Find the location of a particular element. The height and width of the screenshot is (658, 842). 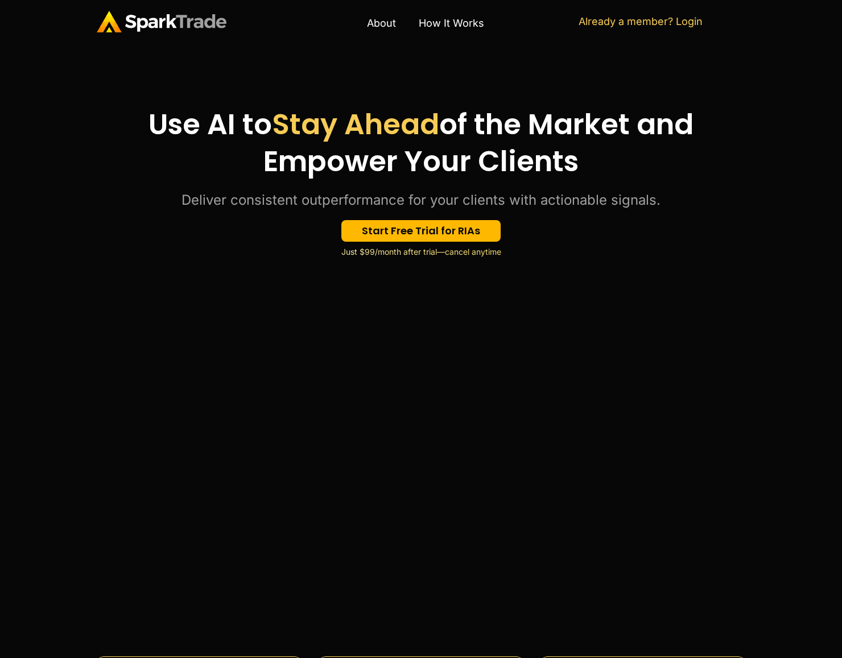

a: About is located at coordinates (381, 23).